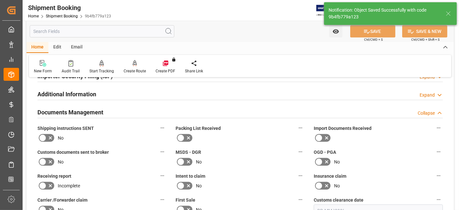 The image size is (459, 210). Describe the element at coordinates (300, 176) in the screenshot. I see `button: Intent to claim` at that location.